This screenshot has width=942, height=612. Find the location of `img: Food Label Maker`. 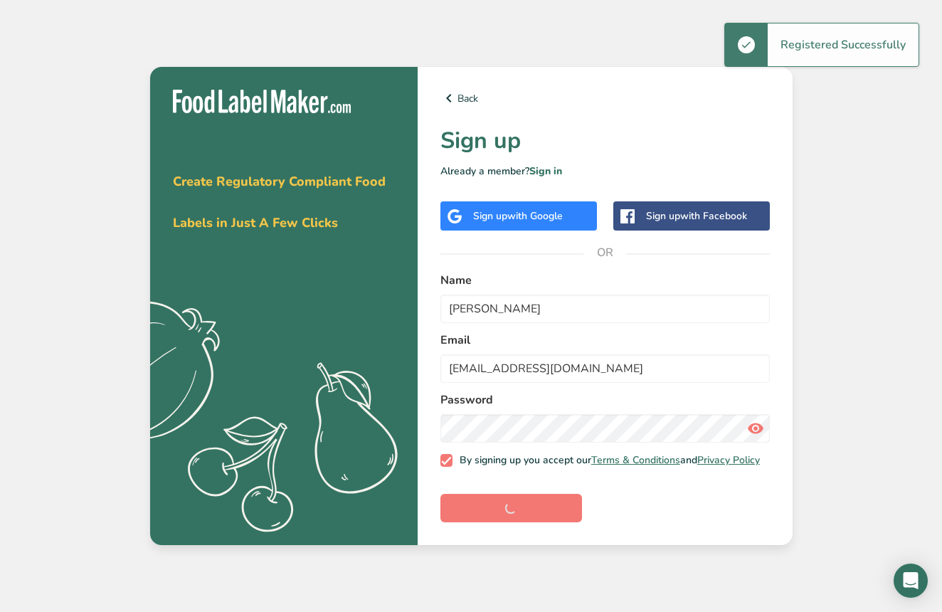

img: Food Label Maker is located at coordinates (262, 101).